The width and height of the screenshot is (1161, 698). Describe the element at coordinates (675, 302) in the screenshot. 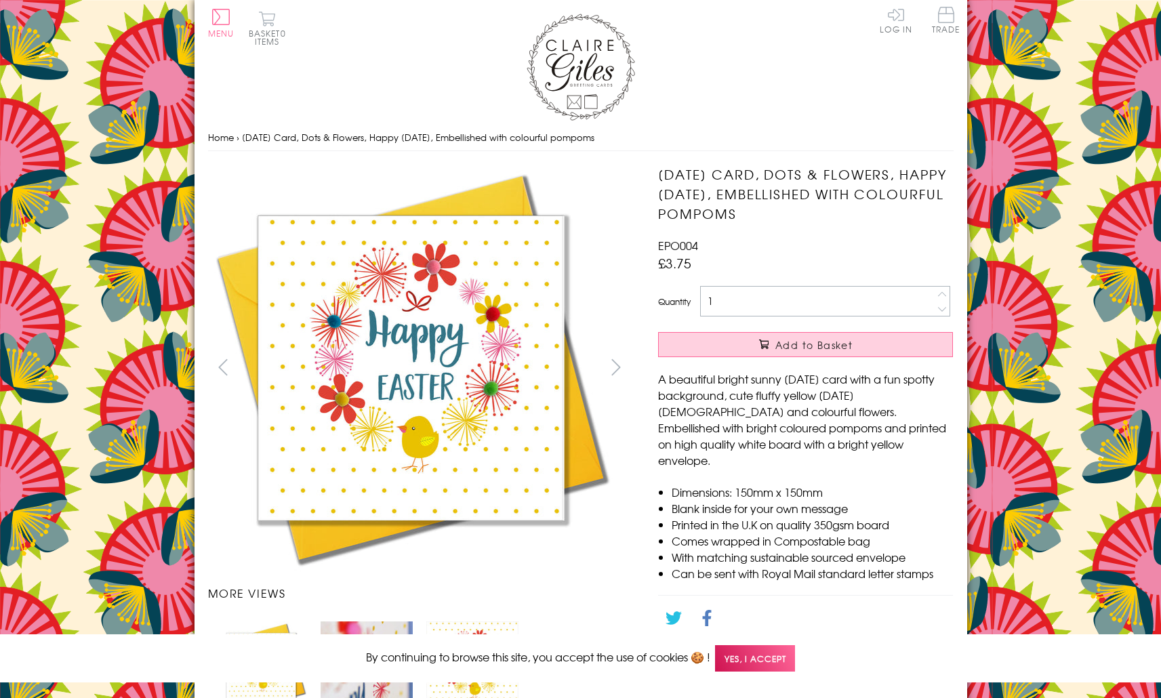

I see `label: Quantity` at that location.